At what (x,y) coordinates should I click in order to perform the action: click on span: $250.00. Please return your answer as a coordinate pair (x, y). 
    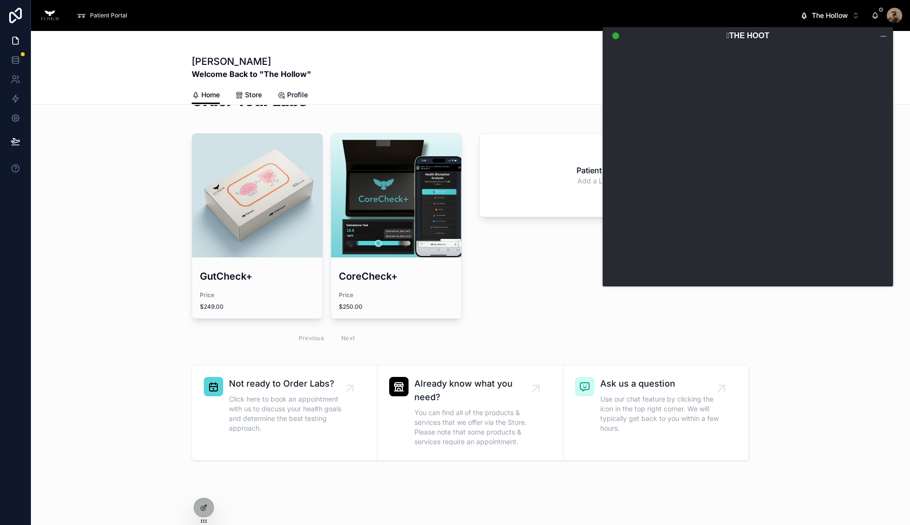
    Looking at the image, I should click on (396, 307).